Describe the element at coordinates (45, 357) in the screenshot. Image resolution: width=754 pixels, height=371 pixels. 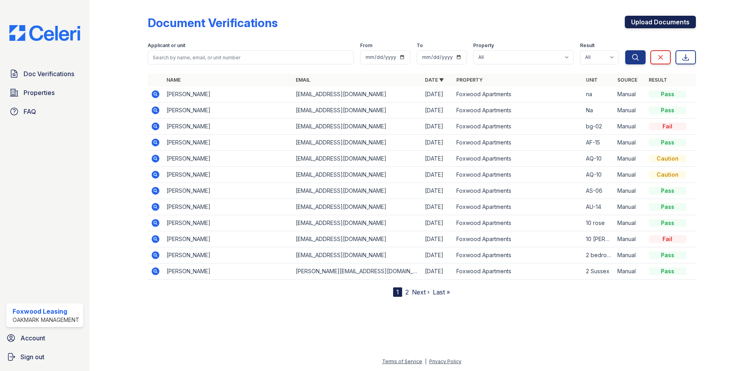
I see `button: Sign out` at that location.